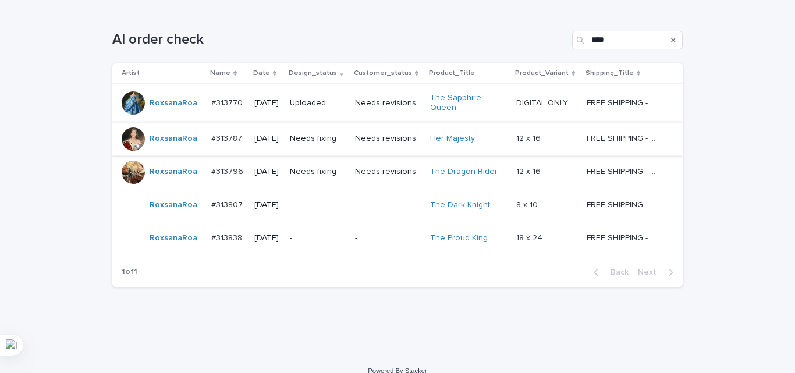 The image size is (795, 373). I want to click on div: Search, so click(627, 40).